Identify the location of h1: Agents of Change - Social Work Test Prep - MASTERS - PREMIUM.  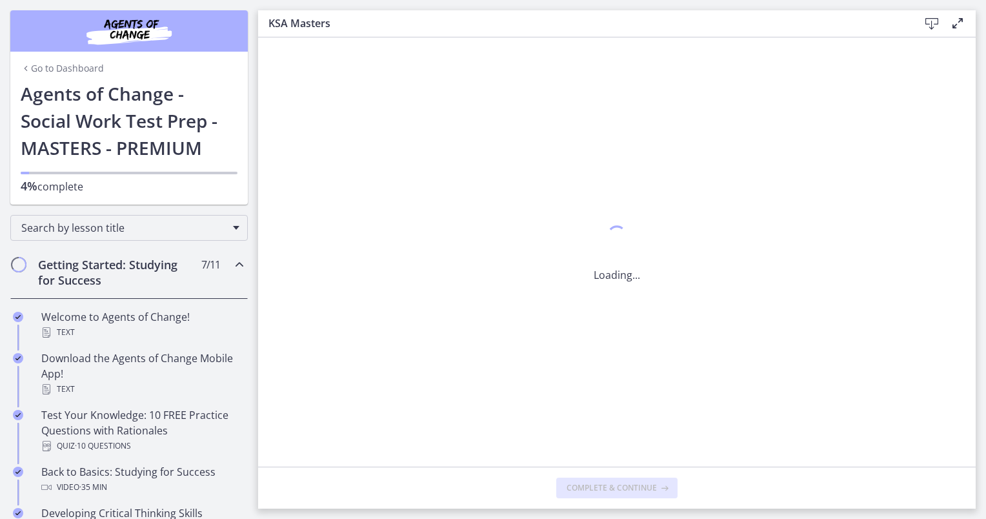
(129, 121).